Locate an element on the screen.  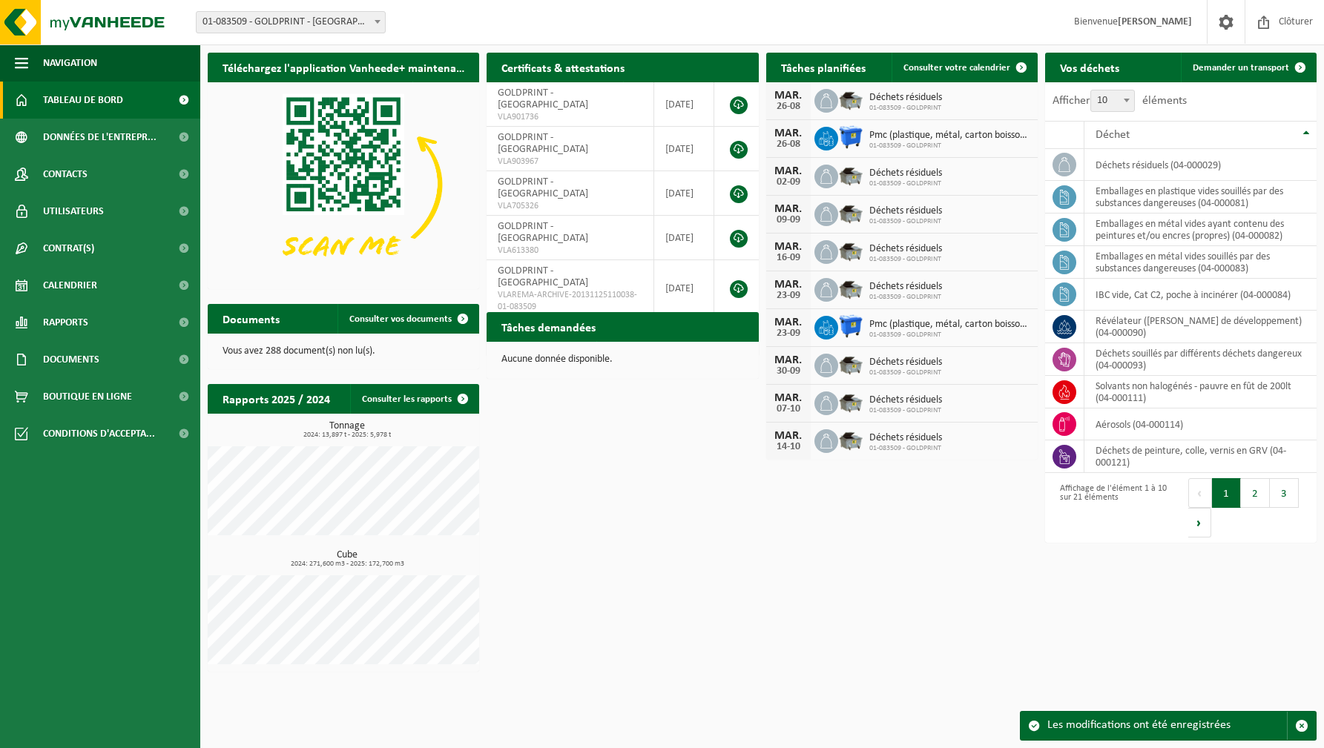
a: Consulter les rapports is located at coordinates (414, 399).